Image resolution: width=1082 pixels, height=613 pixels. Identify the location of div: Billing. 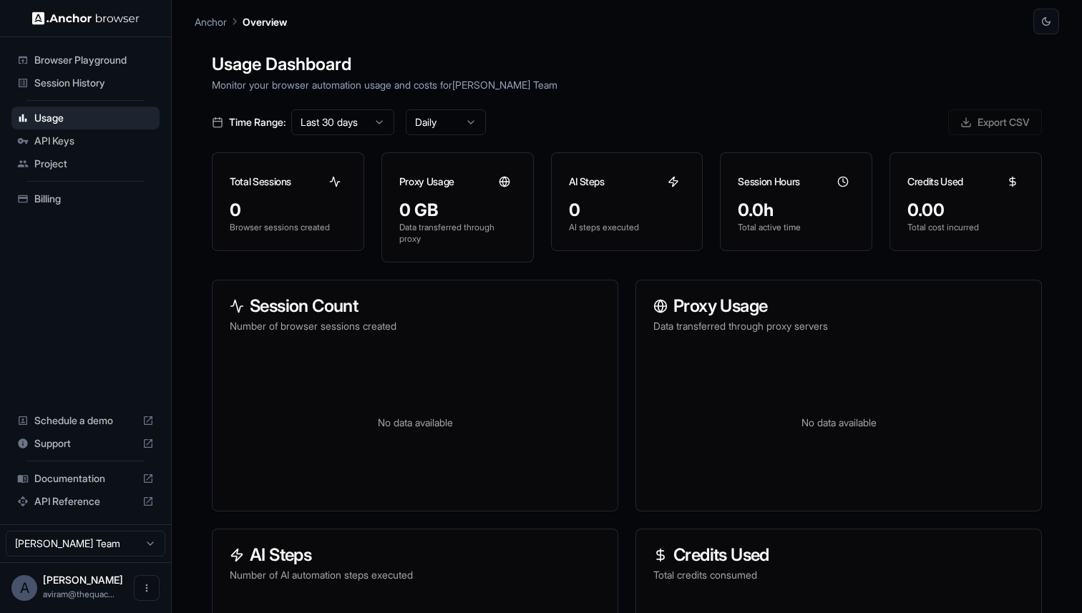
(85, 199).